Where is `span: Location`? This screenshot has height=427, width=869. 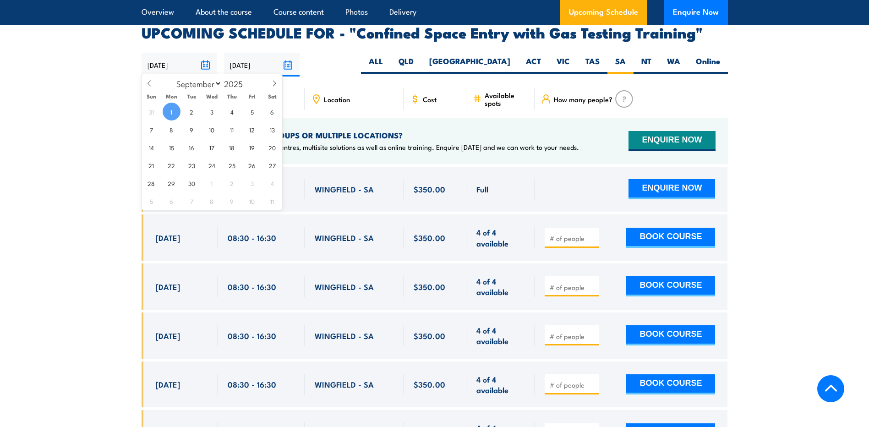 span: Location is located at coordinates (337, 99).